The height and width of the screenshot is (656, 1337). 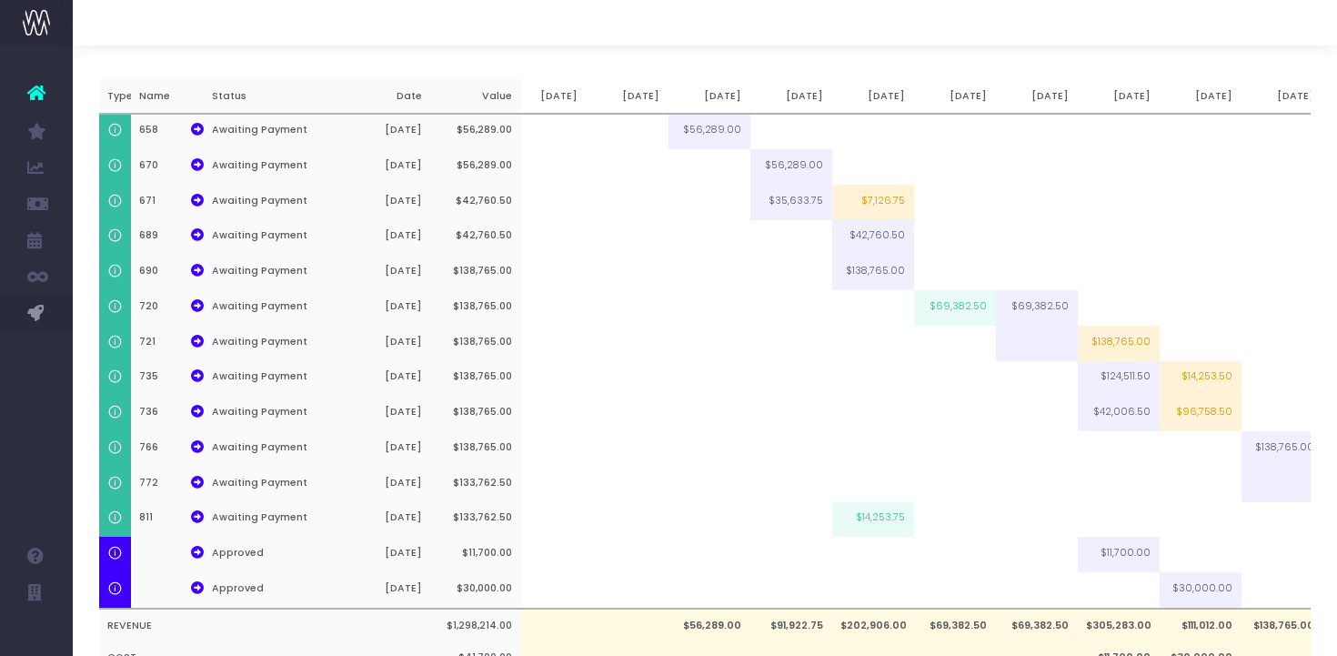 What do you see at coordinates (172, 343) in the screenshot?
I see `th: 721` at bounding box center [172, 343].